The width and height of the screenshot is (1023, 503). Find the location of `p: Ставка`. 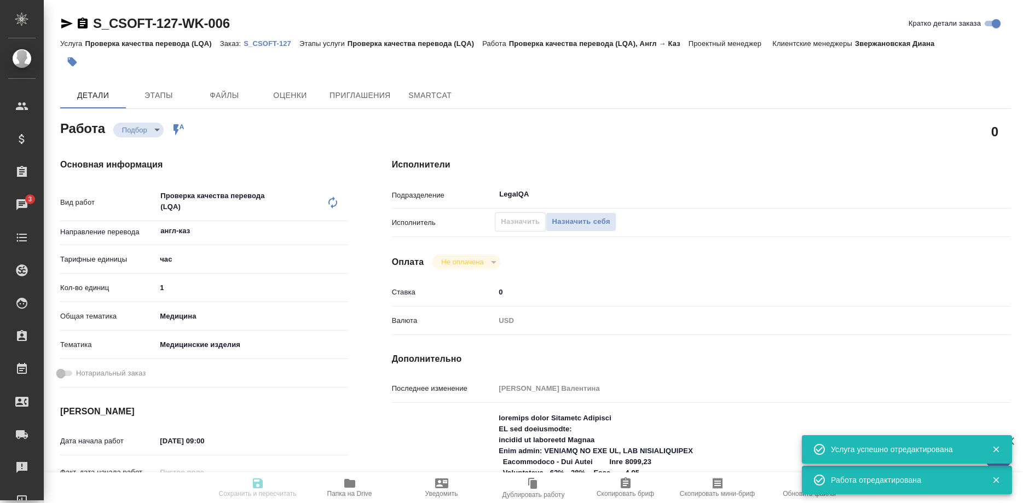

p: Ставка is located at coordinates (443, 292).